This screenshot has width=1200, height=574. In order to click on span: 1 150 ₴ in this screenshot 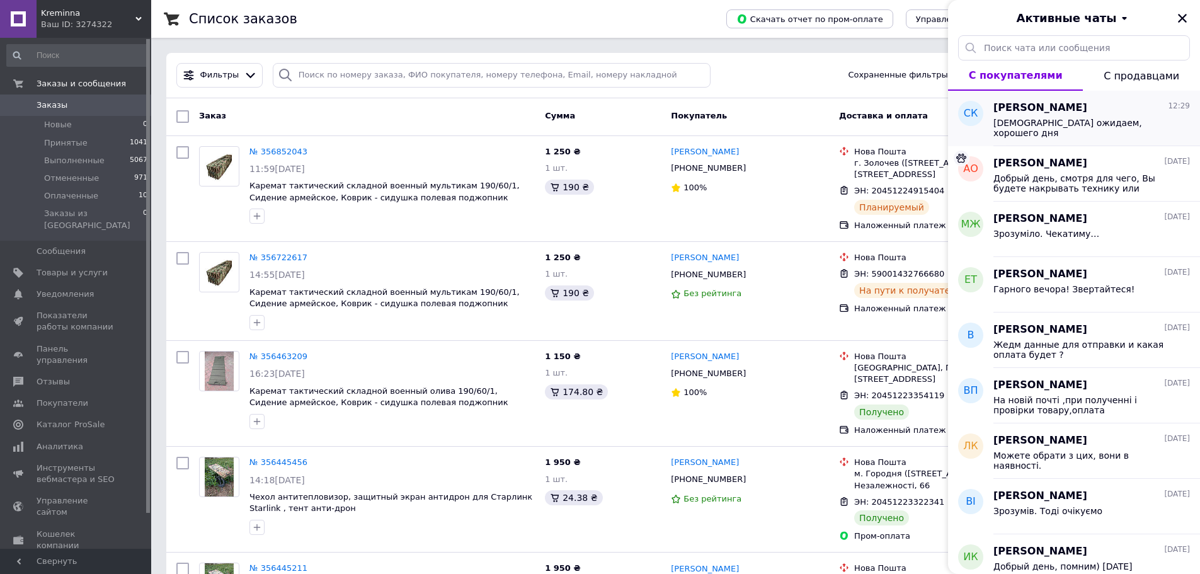, I will do `click(563, 356)`.